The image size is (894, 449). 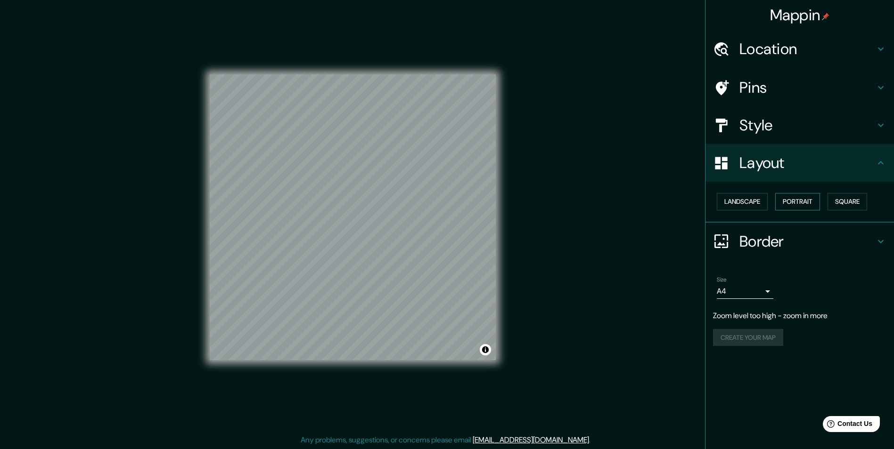 I want to click on span: Contact Us, so click(x=45, y=11).